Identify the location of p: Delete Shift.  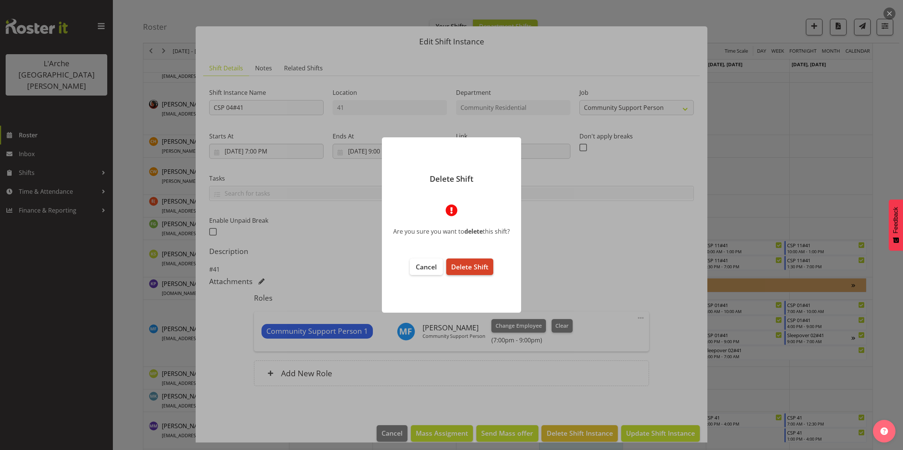
(451, 179).